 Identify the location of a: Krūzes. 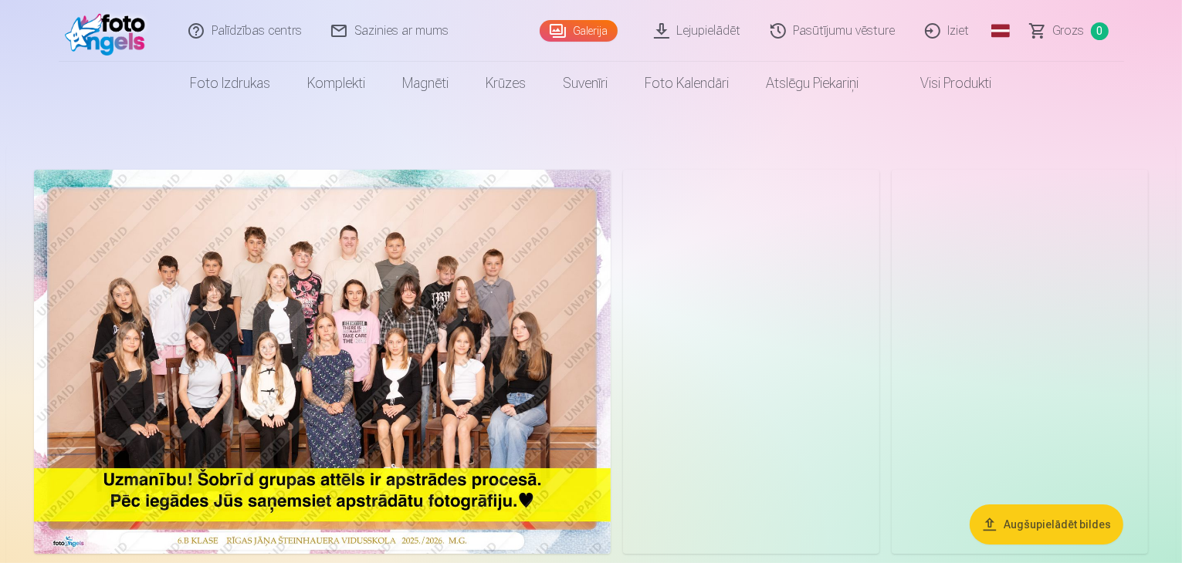
(506, 83).